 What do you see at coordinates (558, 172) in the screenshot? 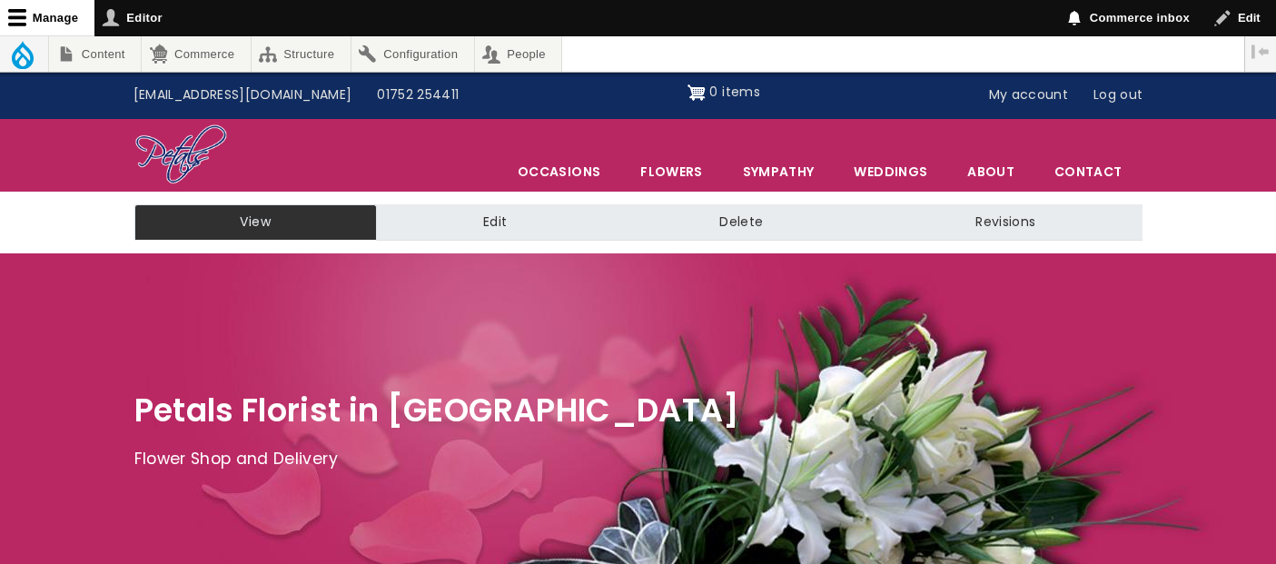
I see `span: Occasions` at bounding box center [558, 172].